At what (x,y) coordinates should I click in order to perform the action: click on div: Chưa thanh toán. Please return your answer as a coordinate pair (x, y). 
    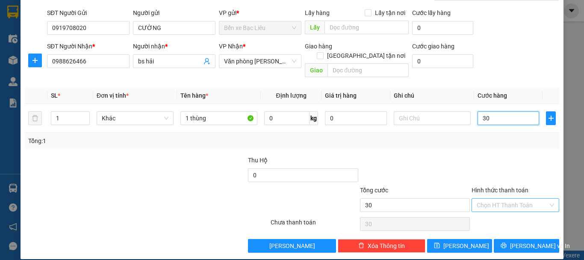
    Looking at the image, I should click on (314, 224).